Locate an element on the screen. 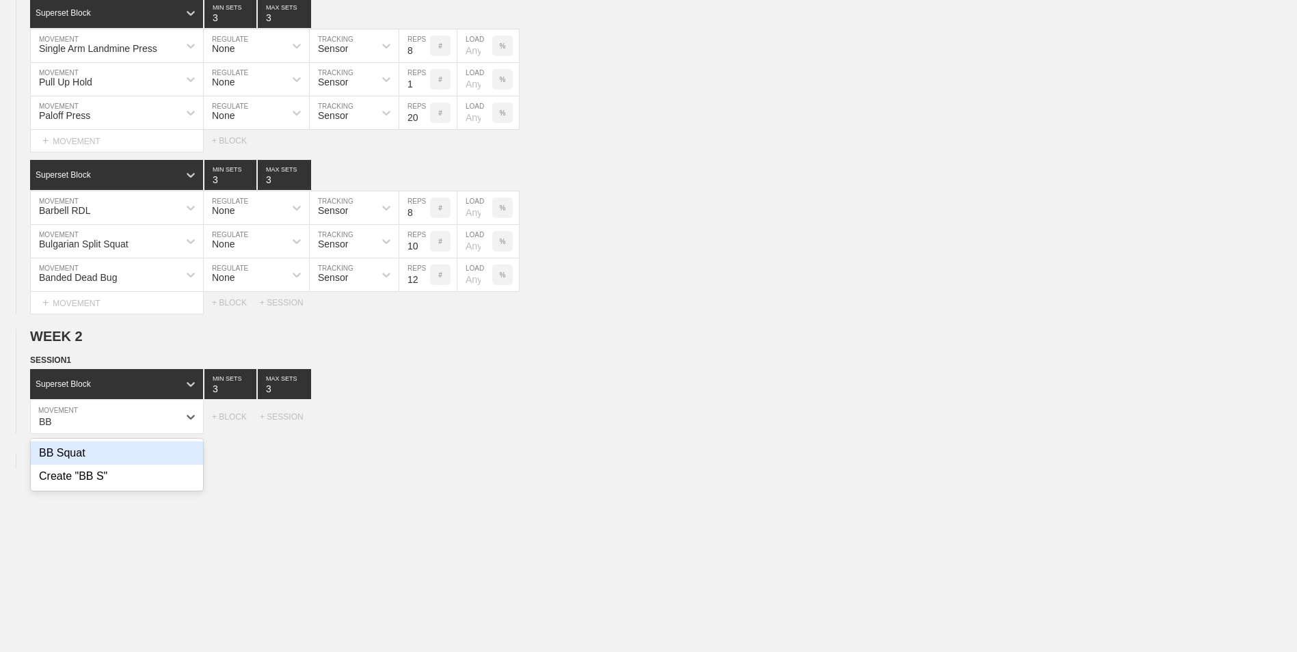 The height and width of the screenshot is (652, 1297). div: Pull Up Hold is located at coordinates (66, 82).